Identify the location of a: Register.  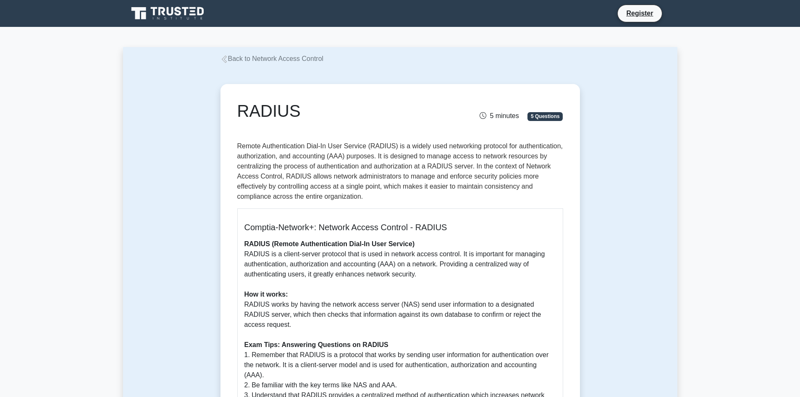
(639, 13).